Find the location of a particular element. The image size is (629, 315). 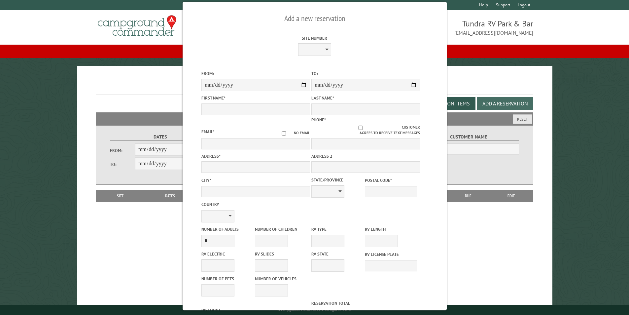

label: Reservation Total is located at coordinates (366, 303).